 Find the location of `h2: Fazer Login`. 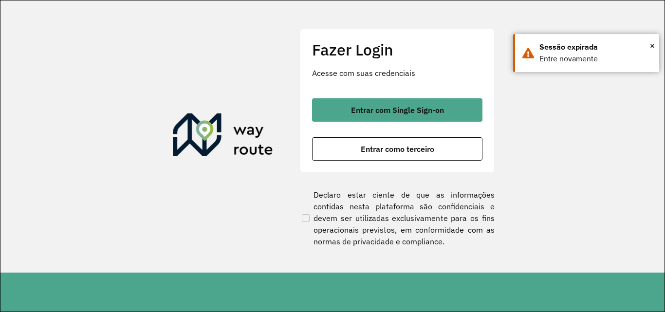

h2: Fazer Login is located at coordinates (397, 50).